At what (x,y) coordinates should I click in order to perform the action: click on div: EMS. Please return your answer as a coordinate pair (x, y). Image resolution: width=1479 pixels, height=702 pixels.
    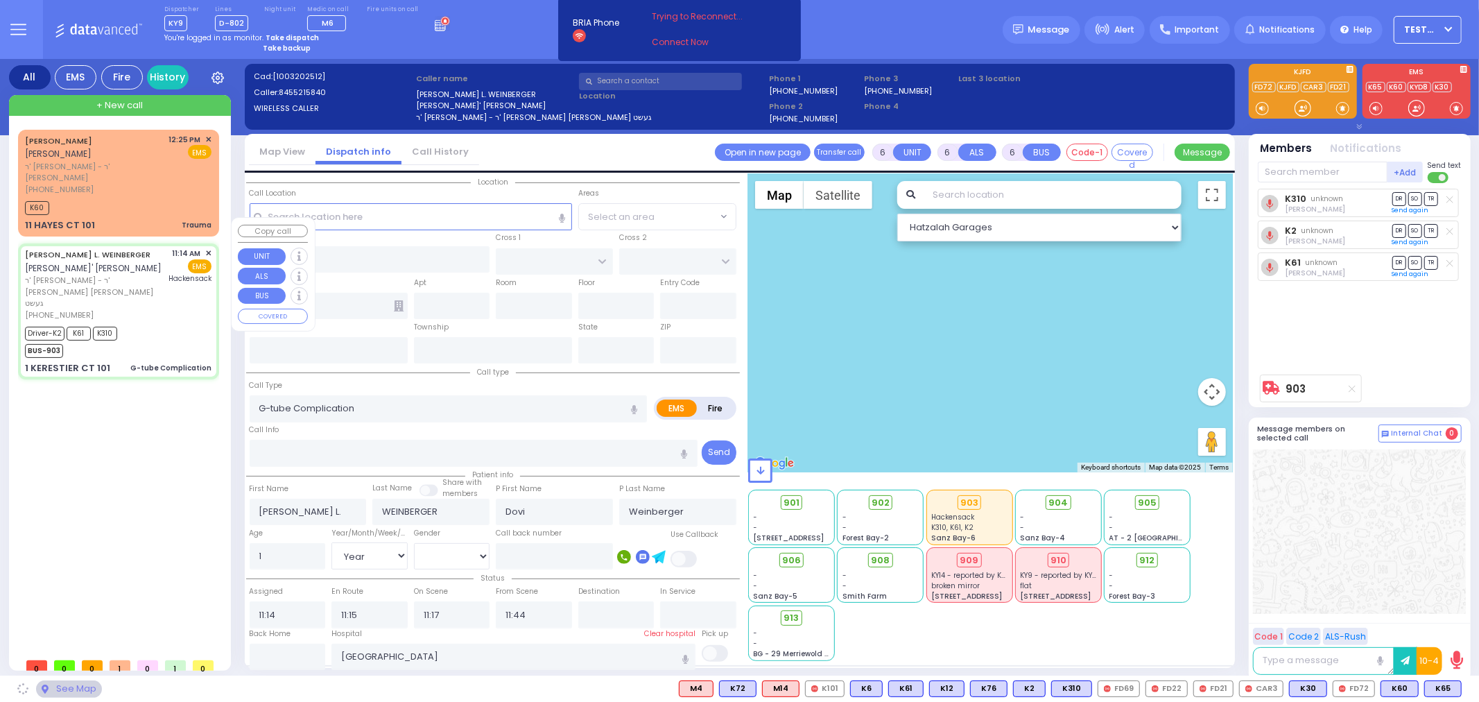
    Looking at the image, I should click on (76, 77).